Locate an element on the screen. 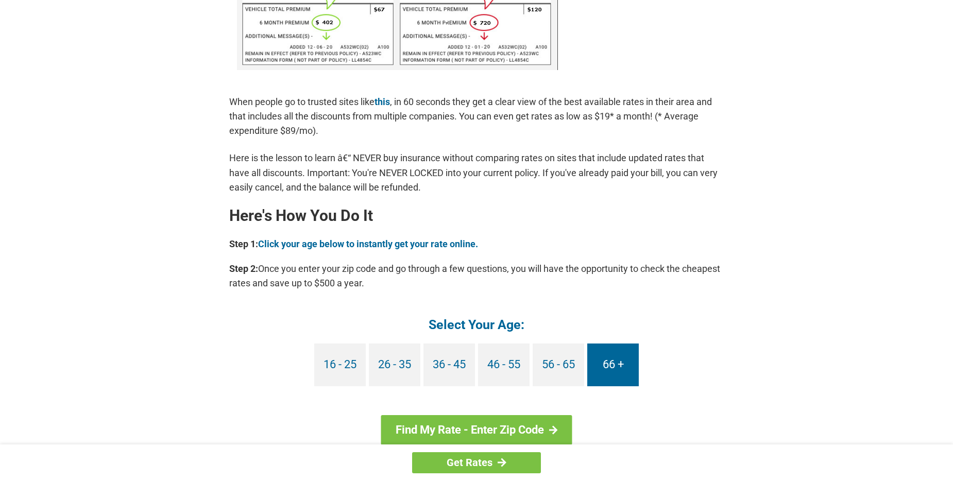 The width and height of the screenshot is (953, 481). a: 66 + is located at coordinates (613, 365).